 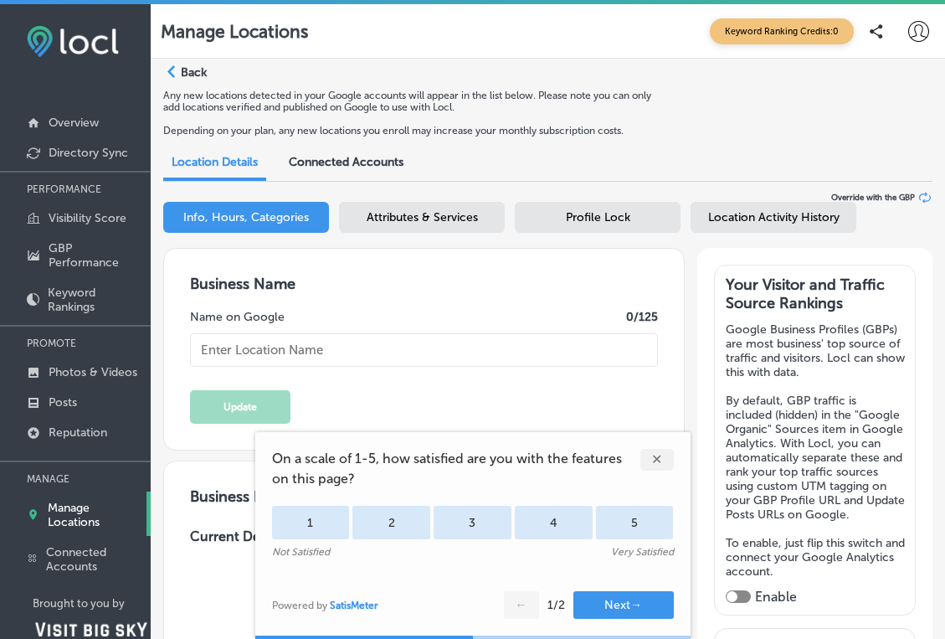 What do you see at coordinates (776, 596) in the screenshot?
I see `label: Enable` at bounding box center [776, 596].